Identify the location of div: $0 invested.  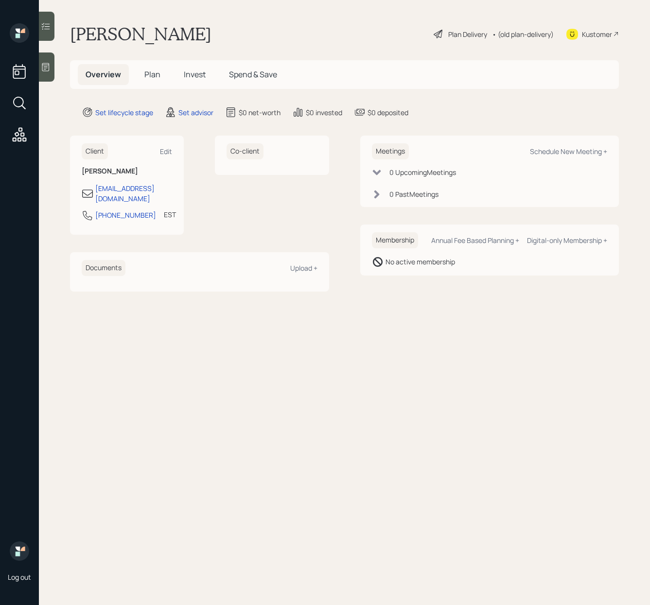
(324, 112).